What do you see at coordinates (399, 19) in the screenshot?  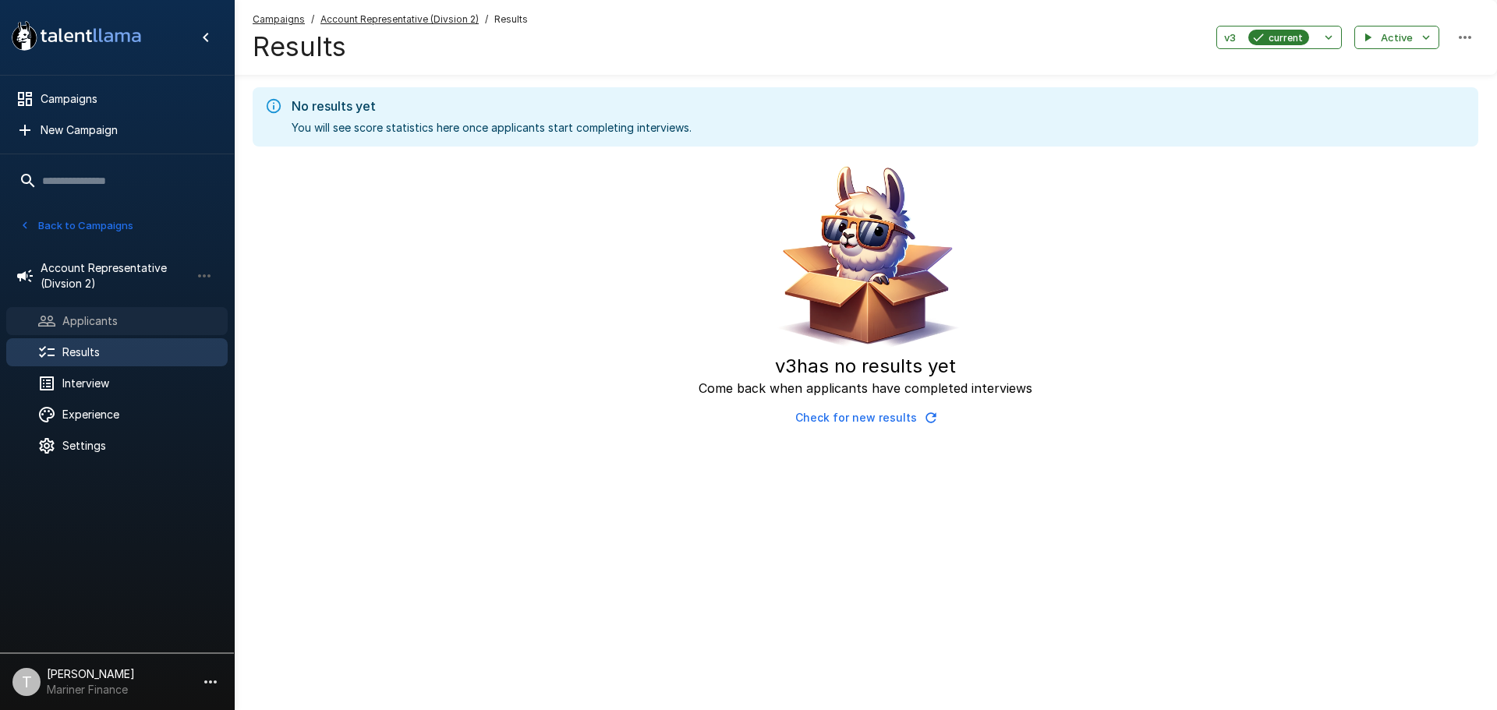 I see `u: Account Representative (Divsion 2)` at bounding box center [399, 19].